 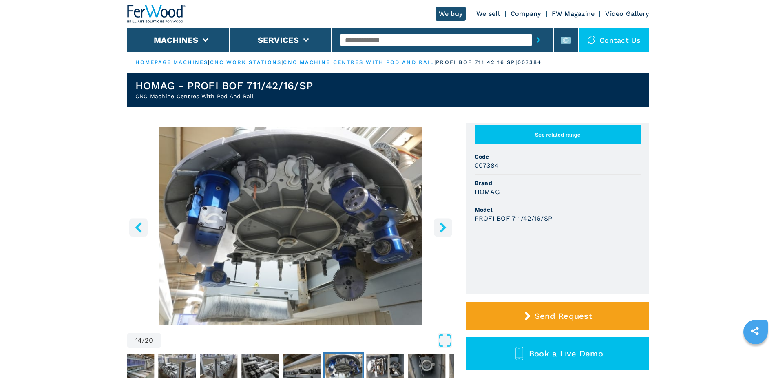 What do you see at coordinates (191, 62) in the screenshot?
I see `a: machines` at bounding box center [191, 62].